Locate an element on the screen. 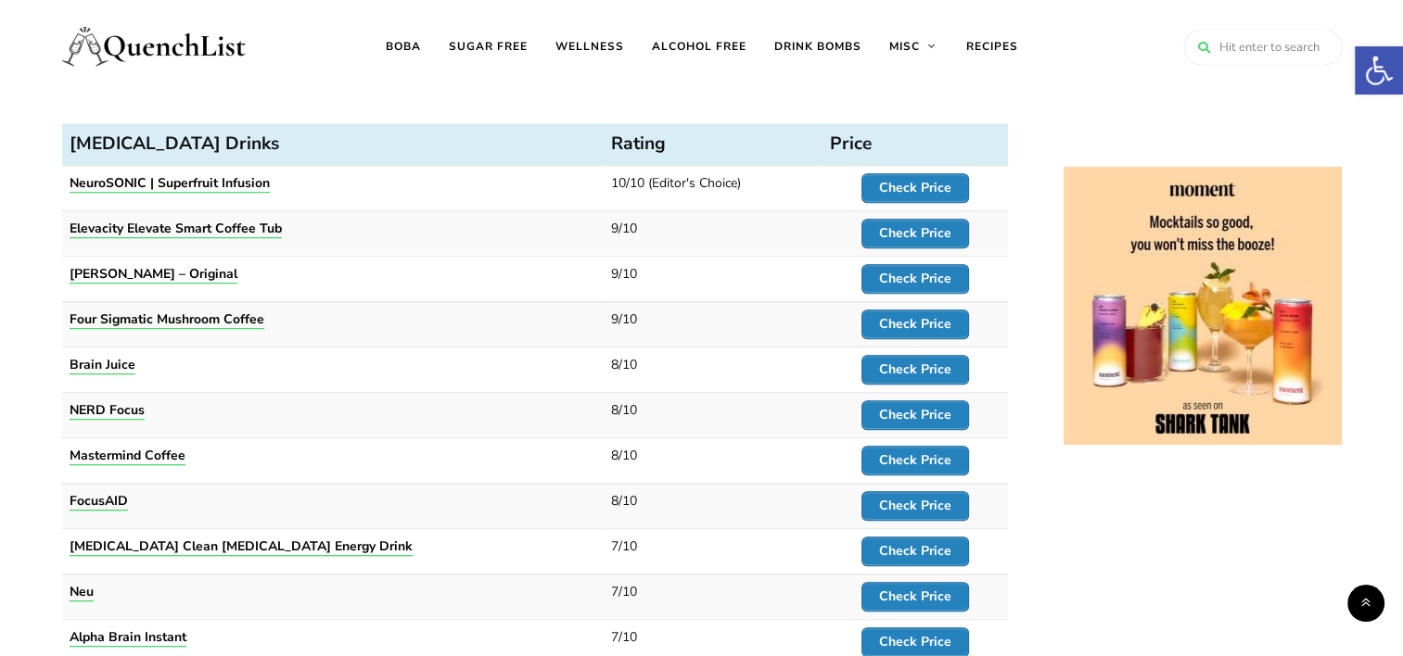 This screenshot has height=656, width=1403. input: Hit enter to search is located at coordinates (1263, 47).